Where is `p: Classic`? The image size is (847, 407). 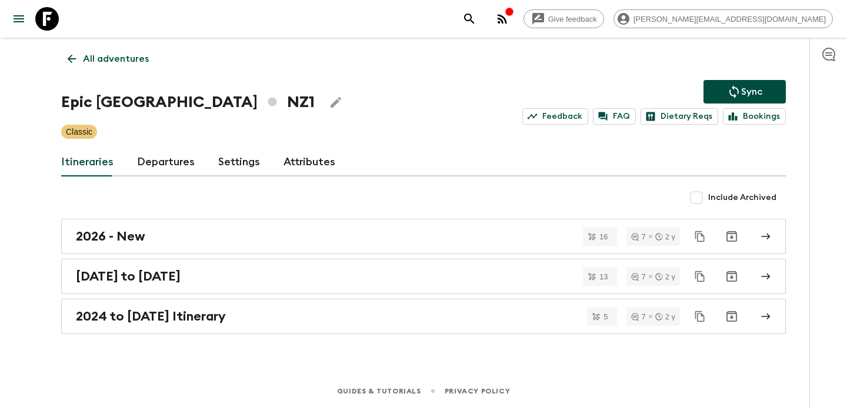
p: Classic is located at coordinates (79, 132).